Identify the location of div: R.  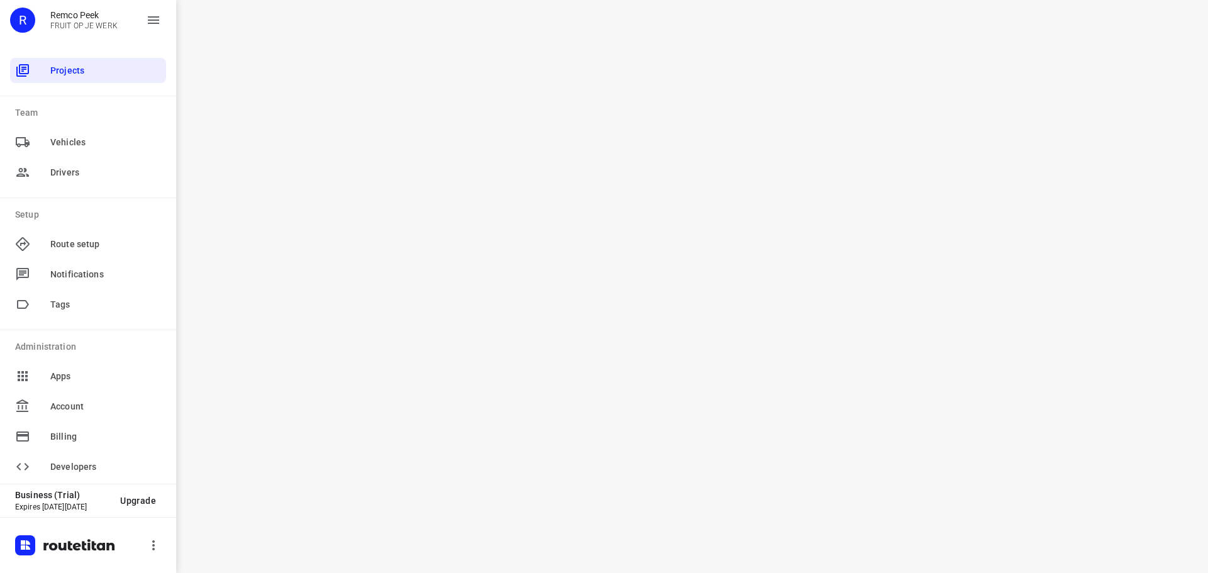
(23, 20).